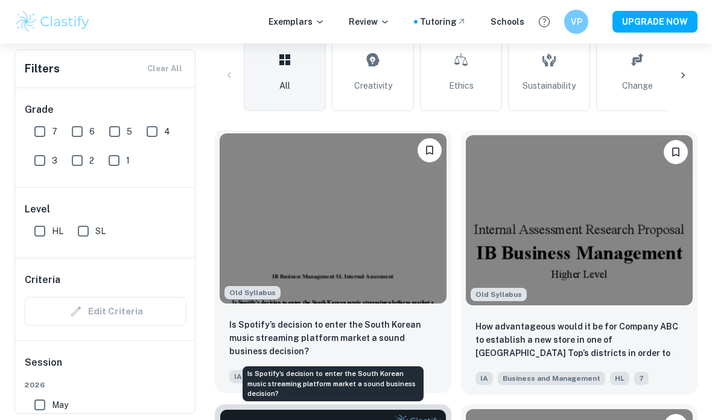  What do you see at coordinates (60, 405) in the screenshot?
I see `span: May` at bounding box center [60, 405].